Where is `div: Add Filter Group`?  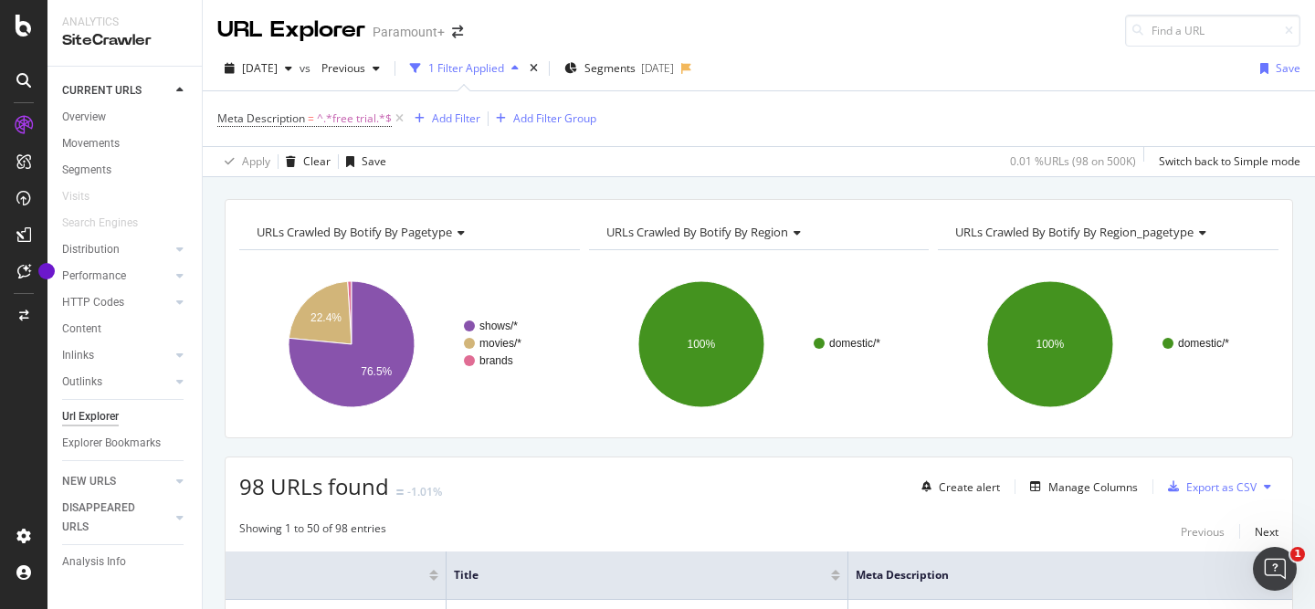 div: Add Filter Group is located at coordinates (554, 118).